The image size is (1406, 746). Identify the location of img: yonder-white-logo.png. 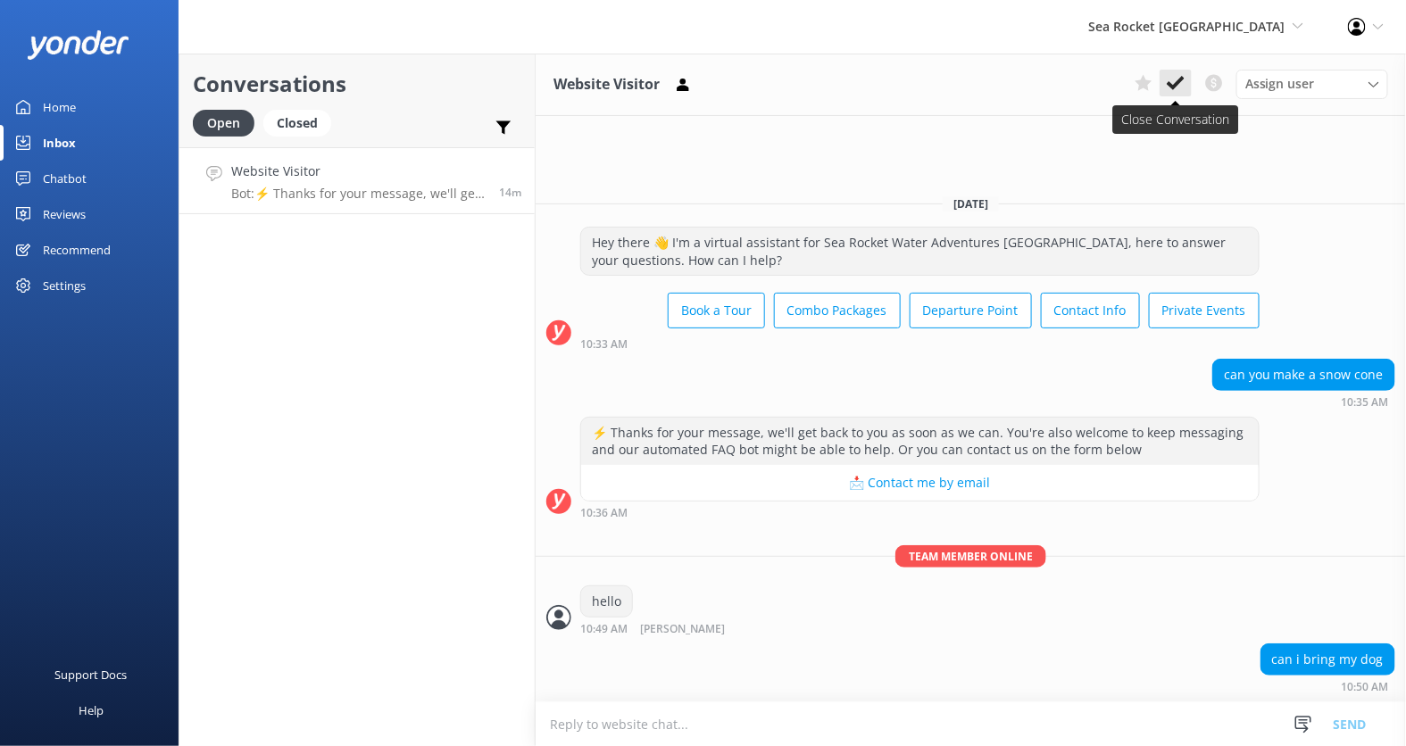
(78, 45).